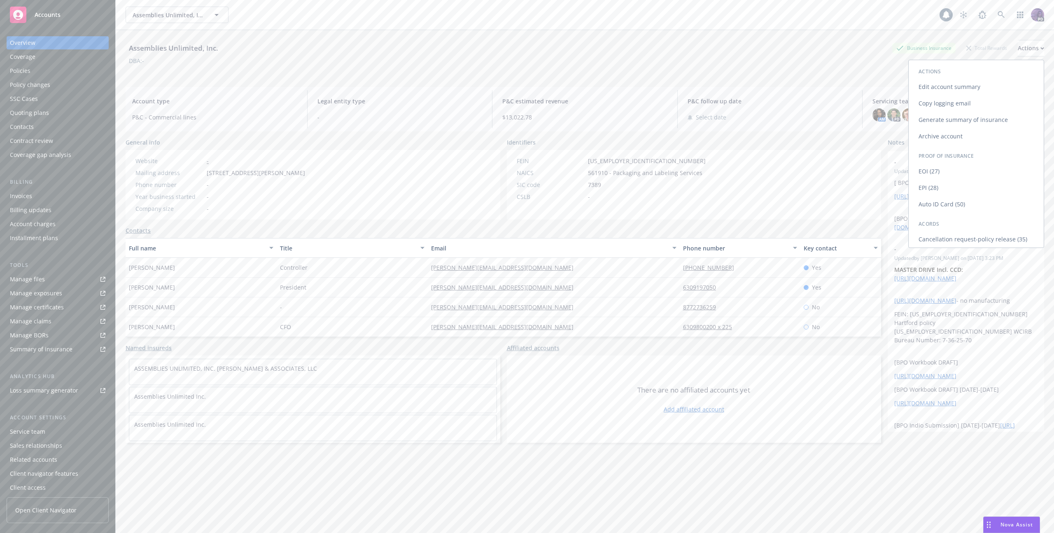  What do you see at coordinates (58, 113) in the screenshot?
I see `a: Quoting plans` at bounding box center [58, 113].